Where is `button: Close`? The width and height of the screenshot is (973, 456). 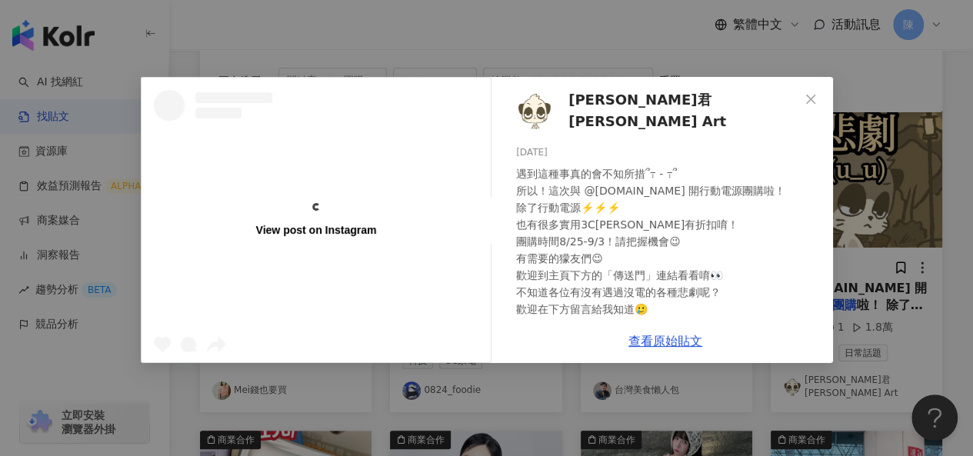 button: Close is located at coordinates (810, 99).